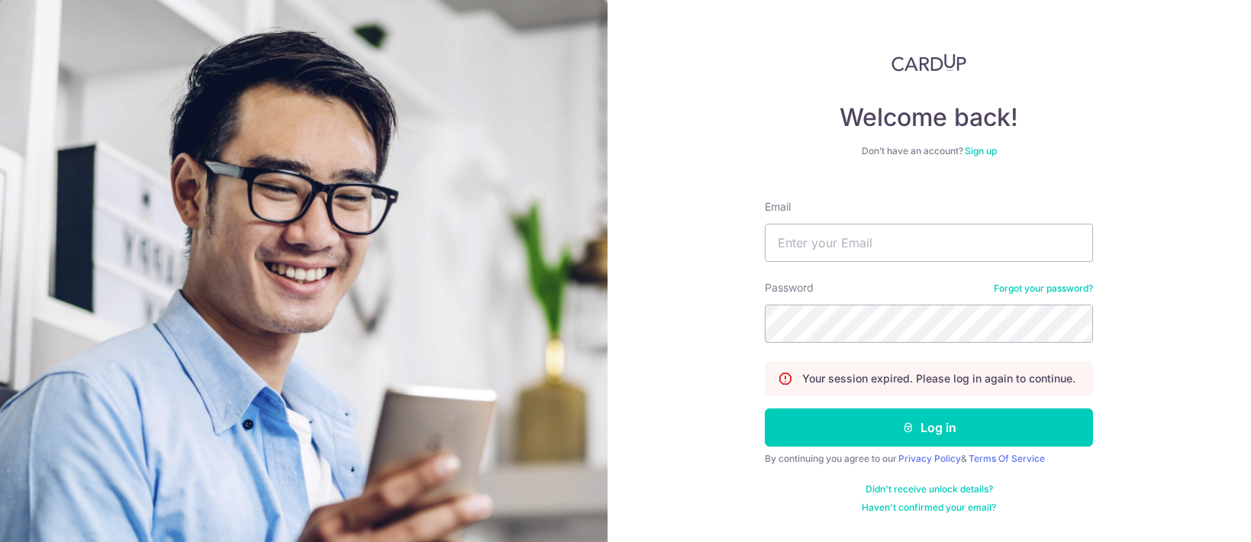 The image size is (1251, 542). What do you see at coordinates (929, 118) in the screenshot?
I see `h4: Welcome back!` at bounding box center [929, 118].